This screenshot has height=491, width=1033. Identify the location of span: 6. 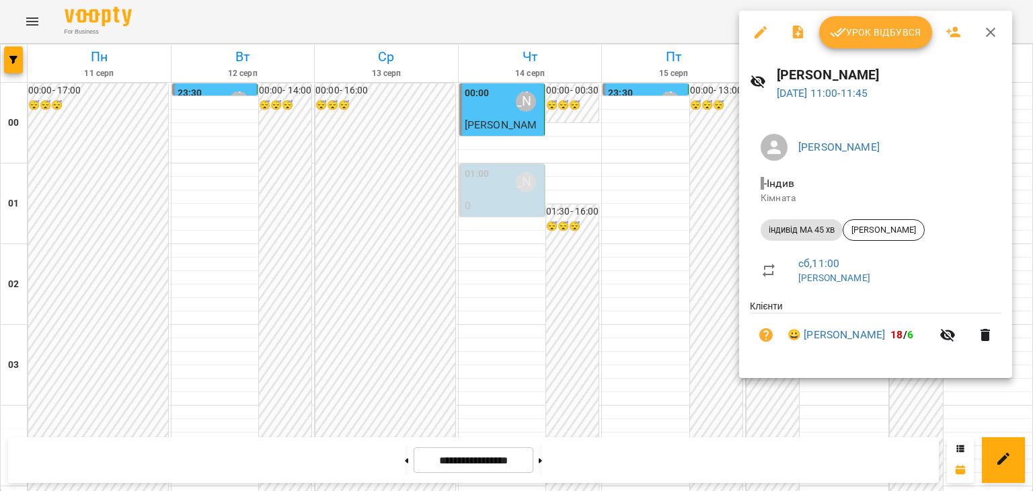
(910, 334).